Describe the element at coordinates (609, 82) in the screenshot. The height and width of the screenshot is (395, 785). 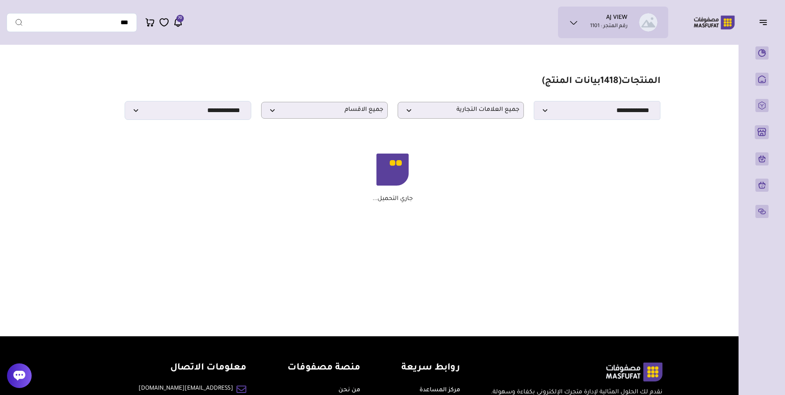
I see `span: 1418` at that location.